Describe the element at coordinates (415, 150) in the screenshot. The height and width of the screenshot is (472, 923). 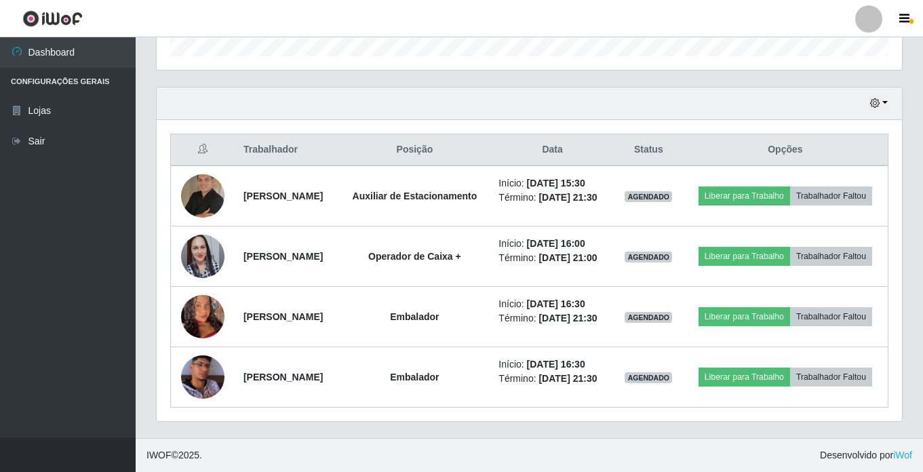
I see `th: Posição` at that location.